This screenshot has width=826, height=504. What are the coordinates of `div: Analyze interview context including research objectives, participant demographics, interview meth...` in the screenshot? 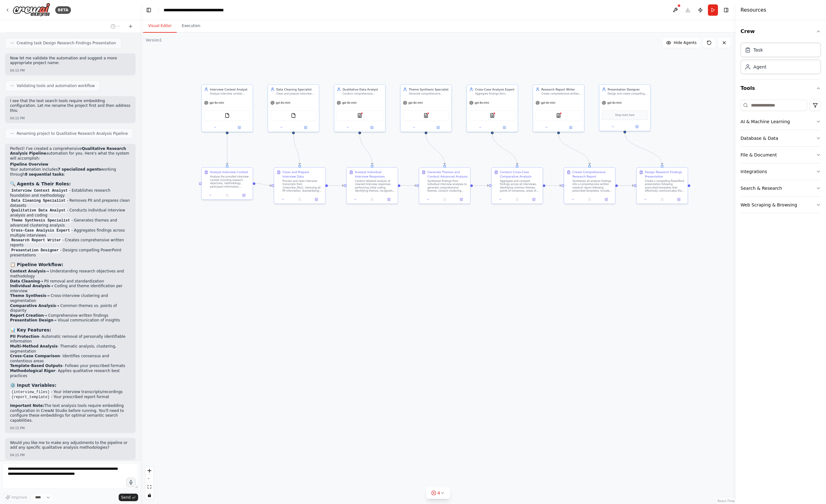 It's located at (230, 94).